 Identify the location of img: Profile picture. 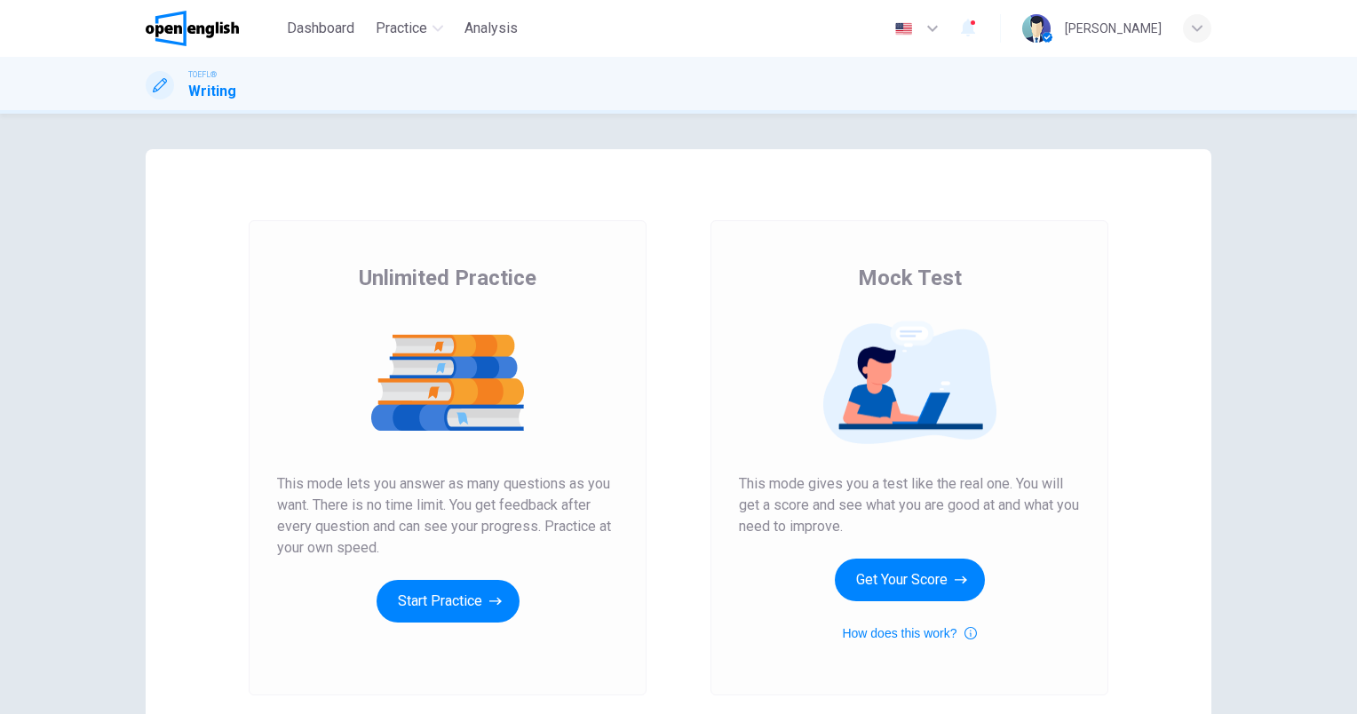
(1037, 28).